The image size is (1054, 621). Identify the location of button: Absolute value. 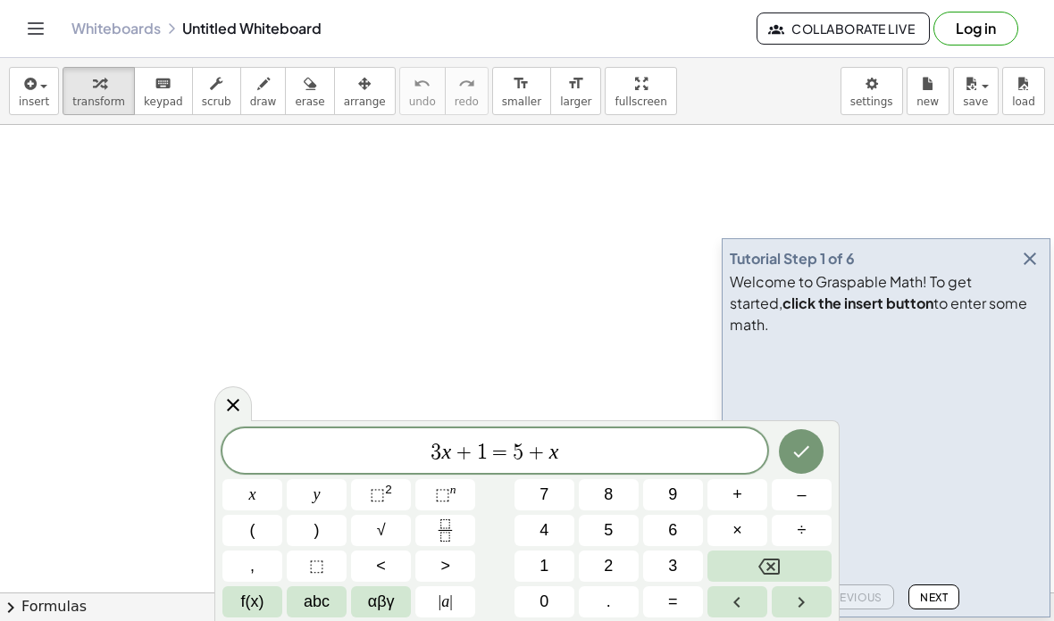
(445, 602).